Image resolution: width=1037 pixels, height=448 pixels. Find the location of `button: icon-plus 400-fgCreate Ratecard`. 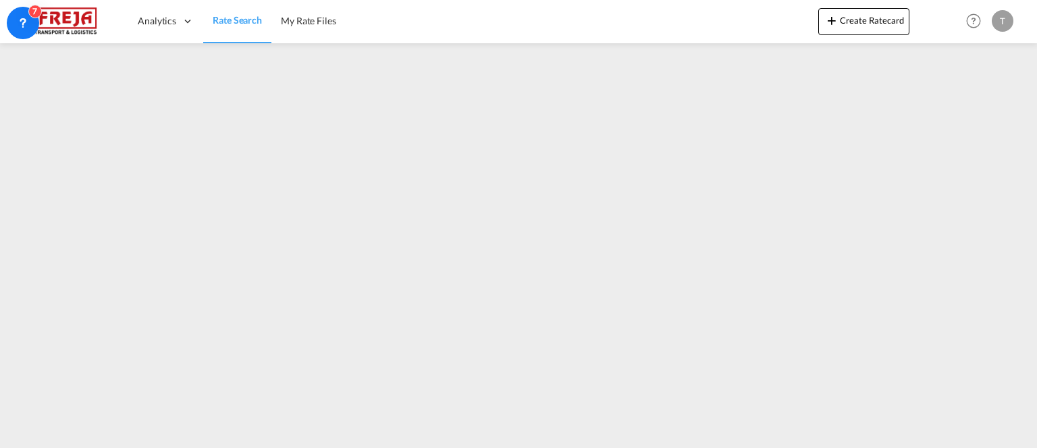

button: icon-plus 400-fgCreate Ratecard is located at coordinates (864, 22).